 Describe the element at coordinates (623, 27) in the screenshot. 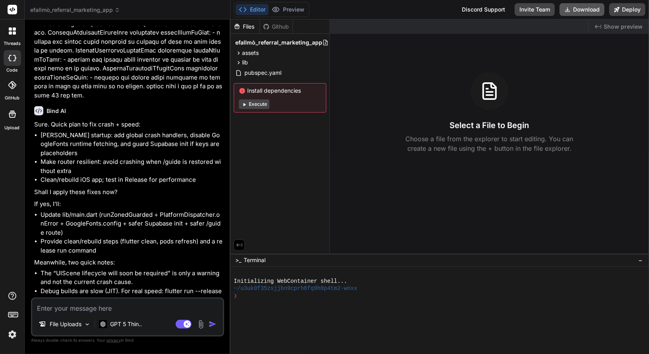

I see `span: Show preview` at that location.